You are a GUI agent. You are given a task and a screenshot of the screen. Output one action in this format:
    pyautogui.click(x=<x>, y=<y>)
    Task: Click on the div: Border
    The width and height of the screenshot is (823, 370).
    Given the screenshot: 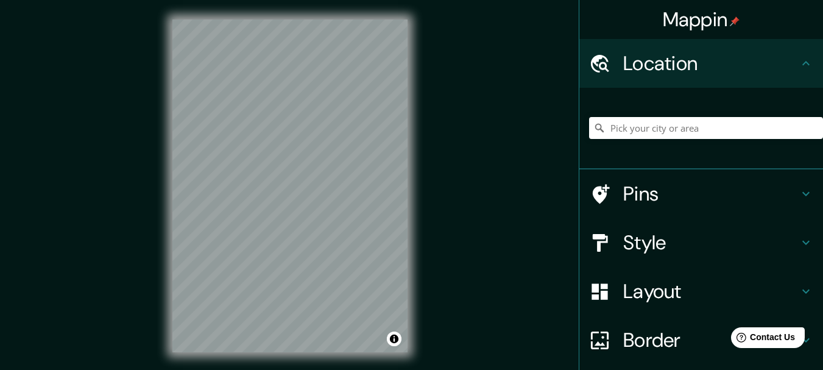 What is the action you would take?
    pyautogui.click(x=701, y=340)
    